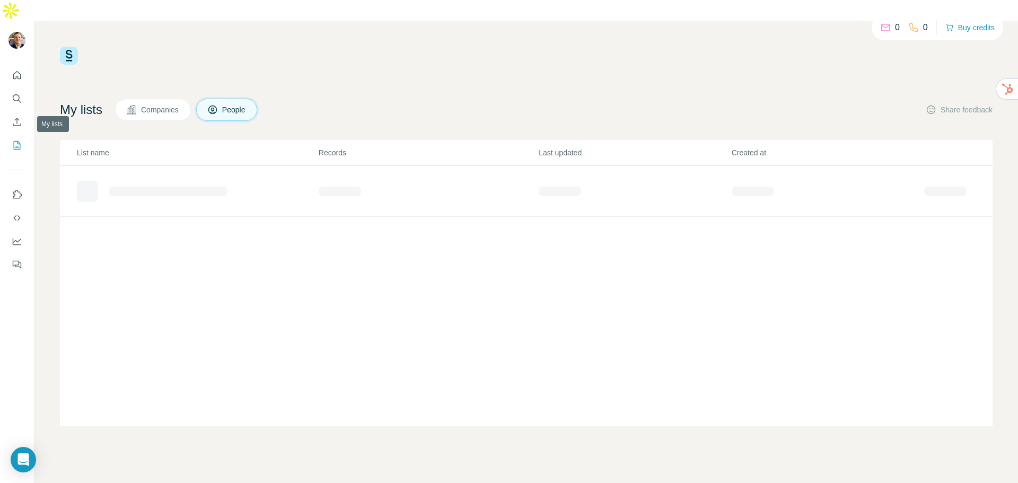  Describe the element at coordinates (197, 153) in the screenshot. I see `p: List name` at that location.